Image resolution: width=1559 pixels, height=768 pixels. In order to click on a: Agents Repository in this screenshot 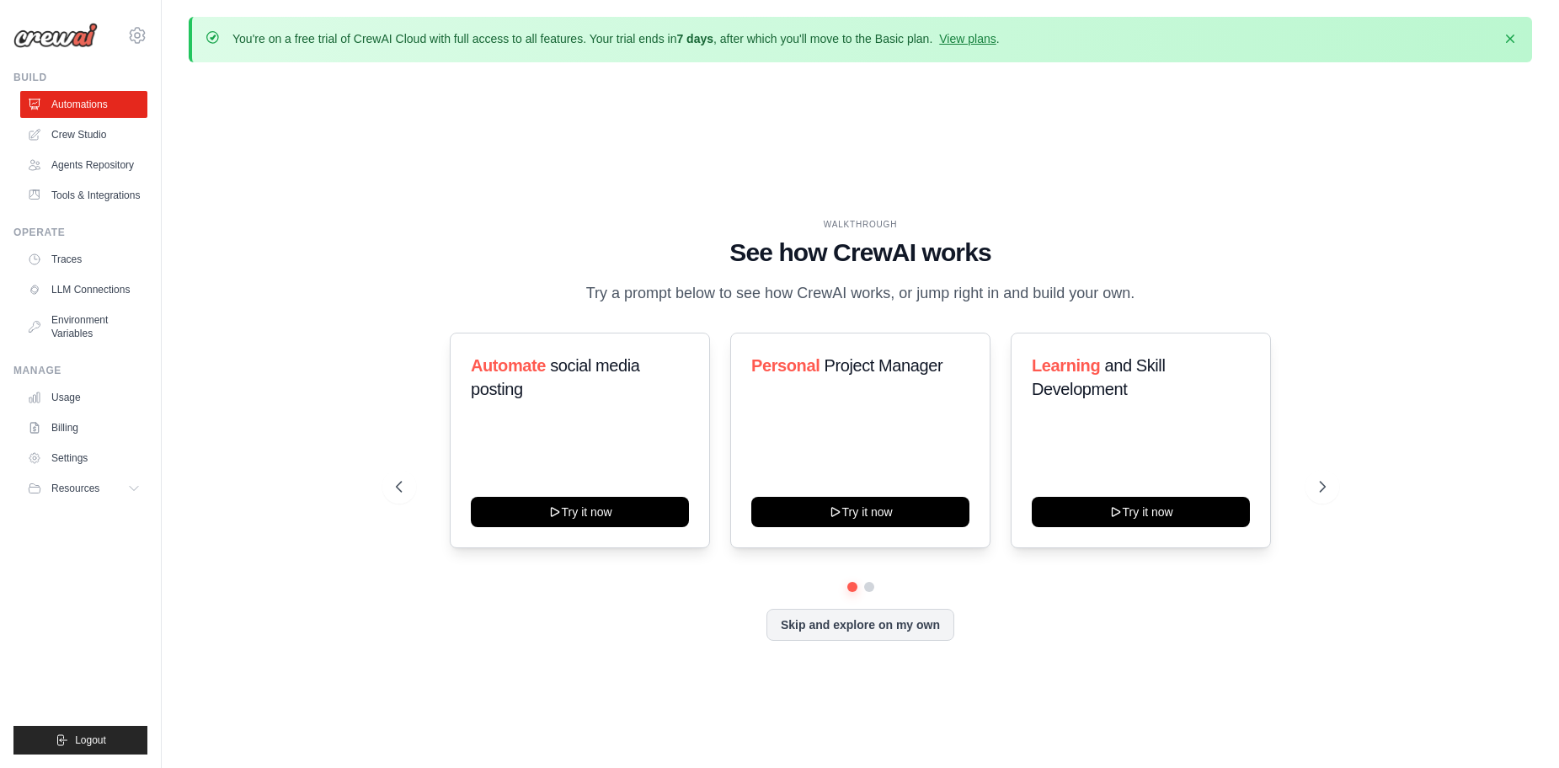, I will do `click(83, 165)`.